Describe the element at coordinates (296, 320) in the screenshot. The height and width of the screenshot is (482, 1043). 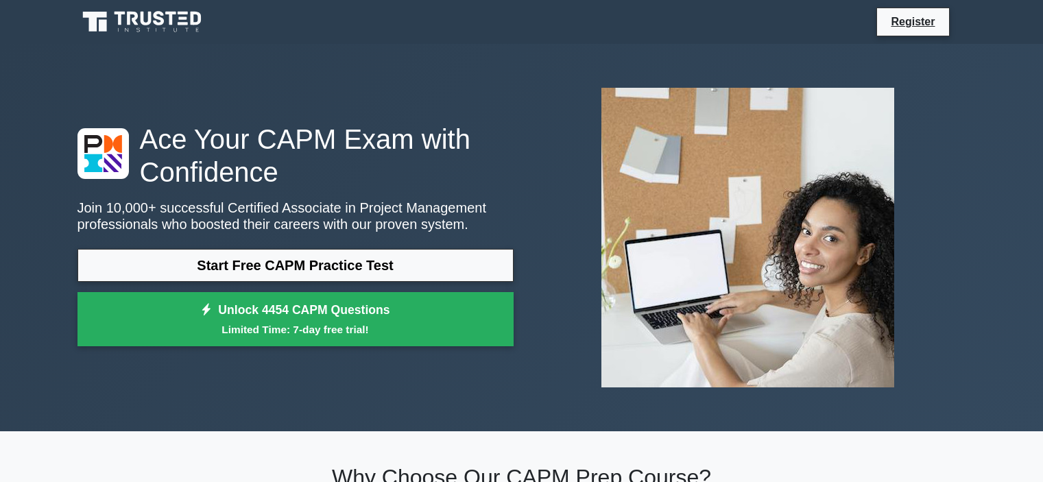
I see `a: Unlock 4454 CAPM QuestionsLimited Time: 7-day free trial!` at that location.